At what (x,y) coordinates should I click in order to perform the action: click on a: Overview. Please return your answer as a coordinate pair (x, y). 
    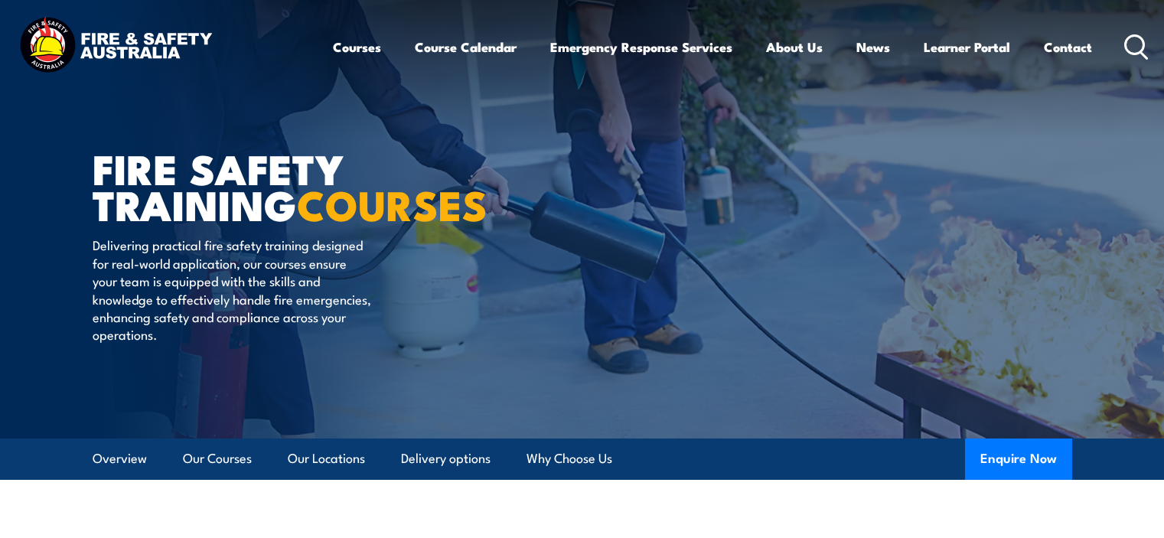
    Looking at the image, I should click on (119, 458).